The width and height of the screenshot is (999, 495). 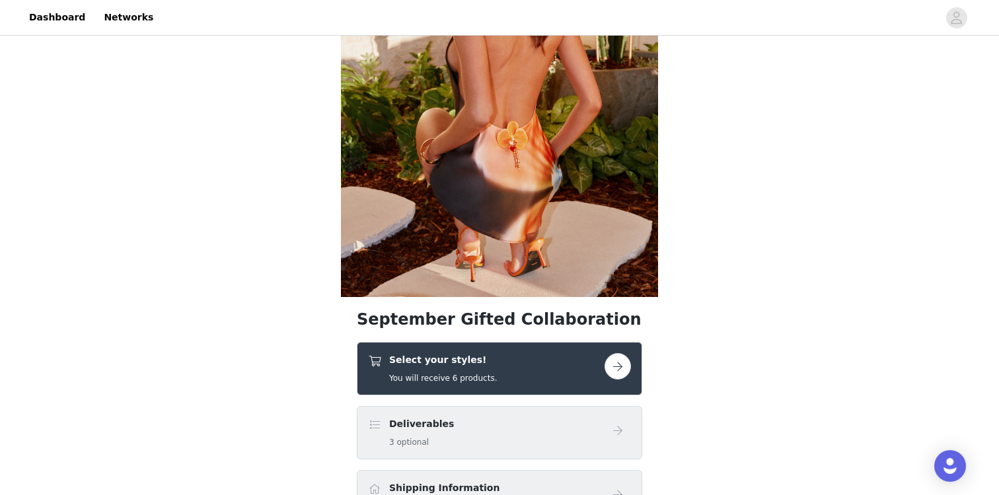 What do you see at coordinates (950, 466) in the screenshot?
I see `div: Open Intercom Messenger` at bounding box center [950, 466].